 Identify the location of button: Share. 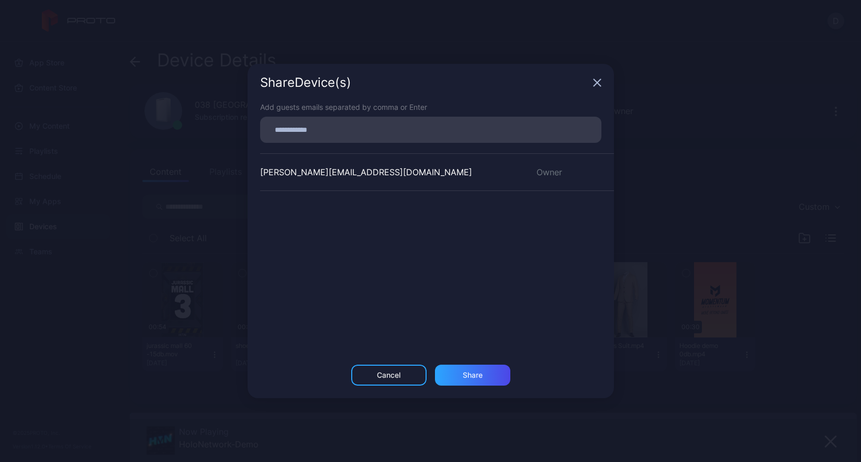
(472, 375).